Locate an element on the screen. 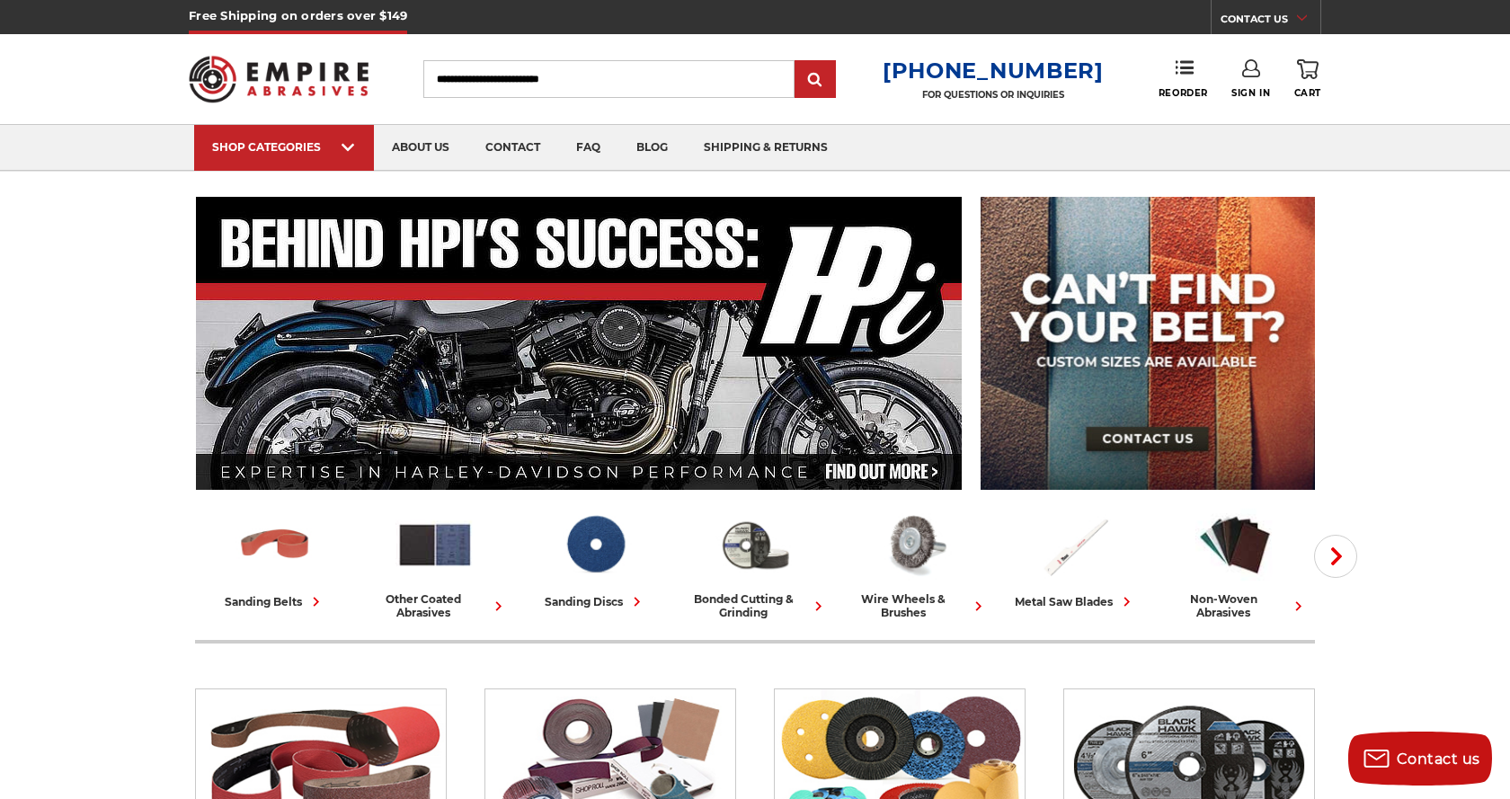 The image size is (1510, 799). button: Contact us is located at coordinates (1420, 759).